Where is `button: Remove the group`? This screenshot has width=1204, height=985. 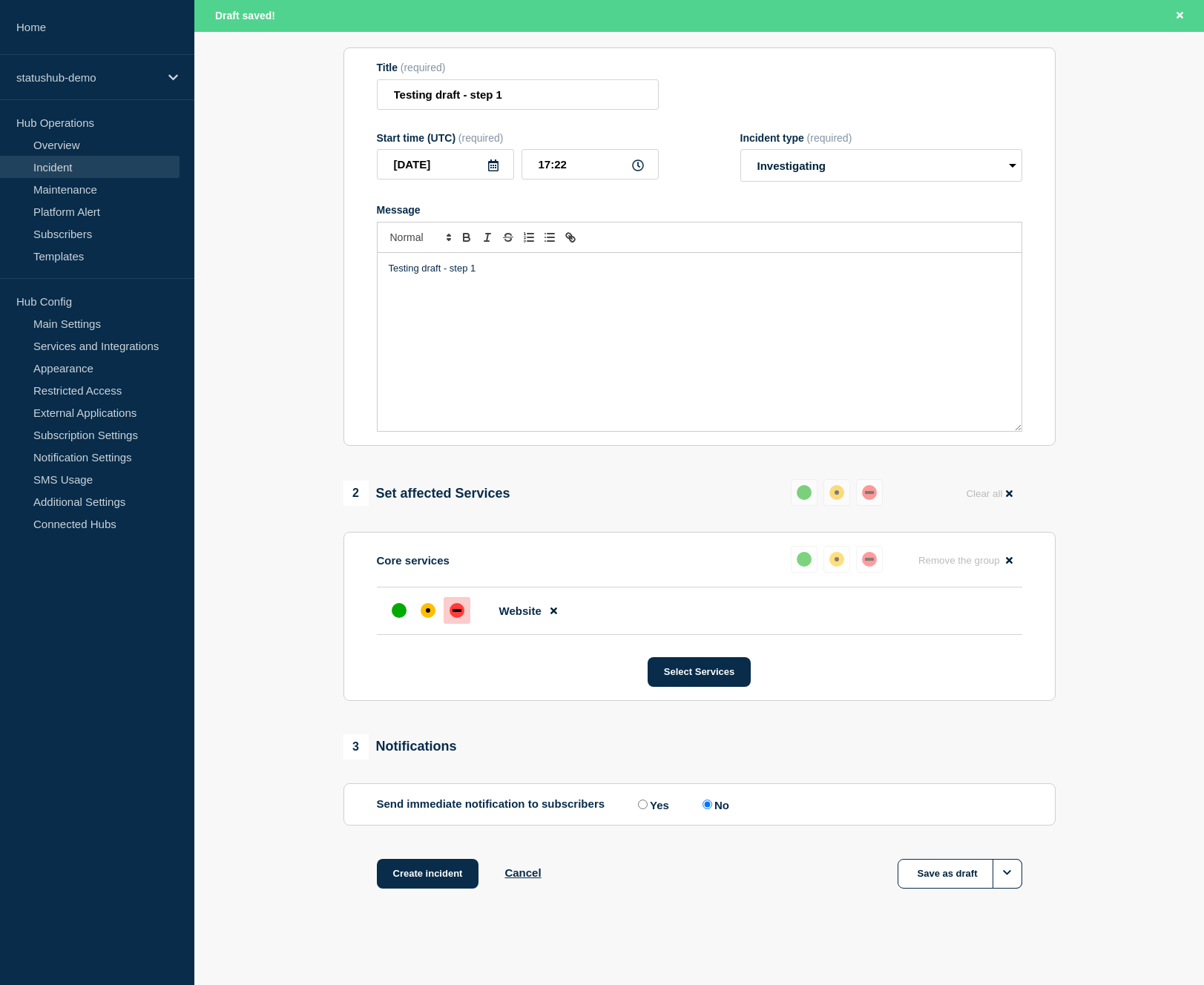 button: Remove the group is located at coordinates (965, 560).